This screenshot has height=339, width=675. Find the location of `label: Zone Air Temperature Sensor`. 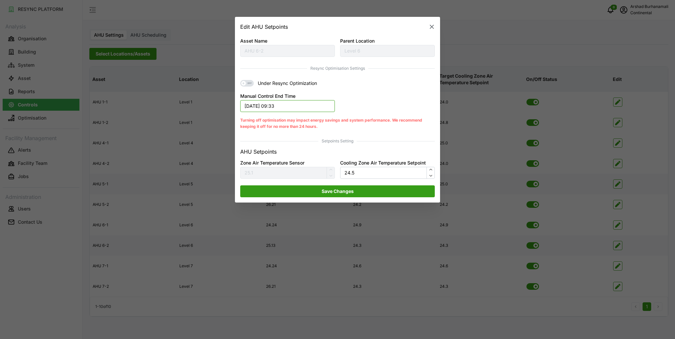

label: Zone Air Temperature Sensor is located at coordinates (272, 163).